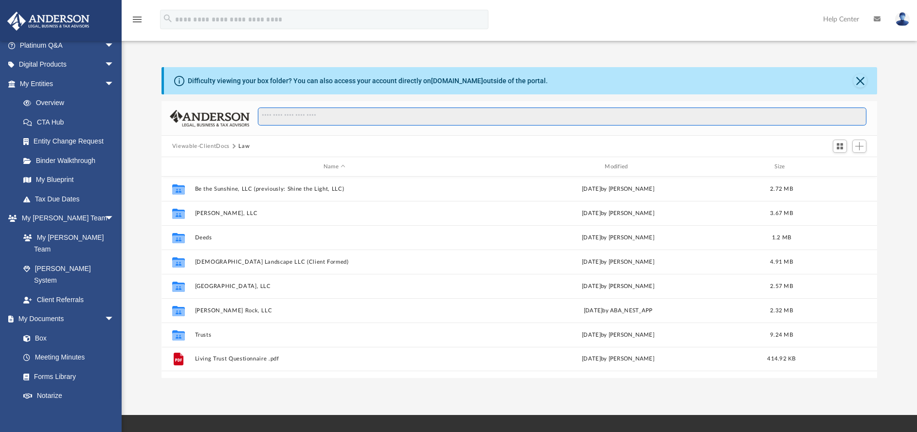  Describe the element at coordinates (137, 19) in the screenshot. I see `i: menu` at that location.